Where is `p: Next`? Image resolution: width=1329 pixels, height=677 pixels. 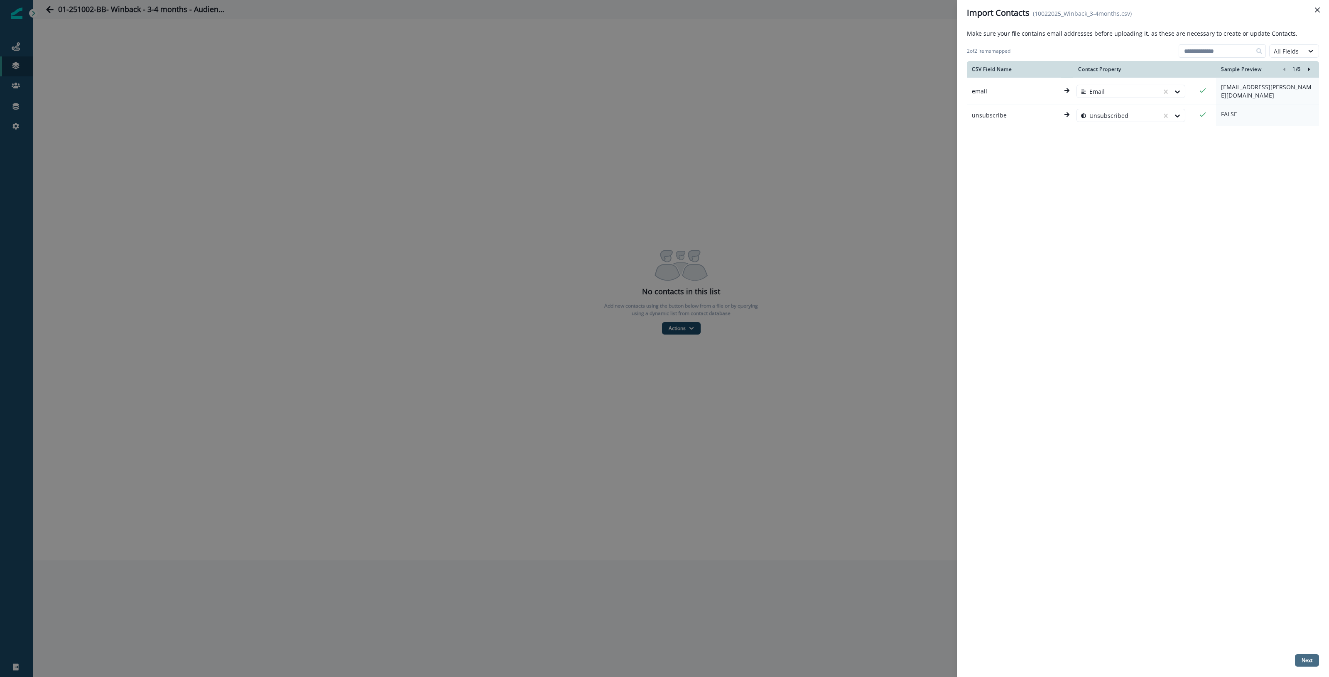 p: Next is located at coordinates (1307, 661).